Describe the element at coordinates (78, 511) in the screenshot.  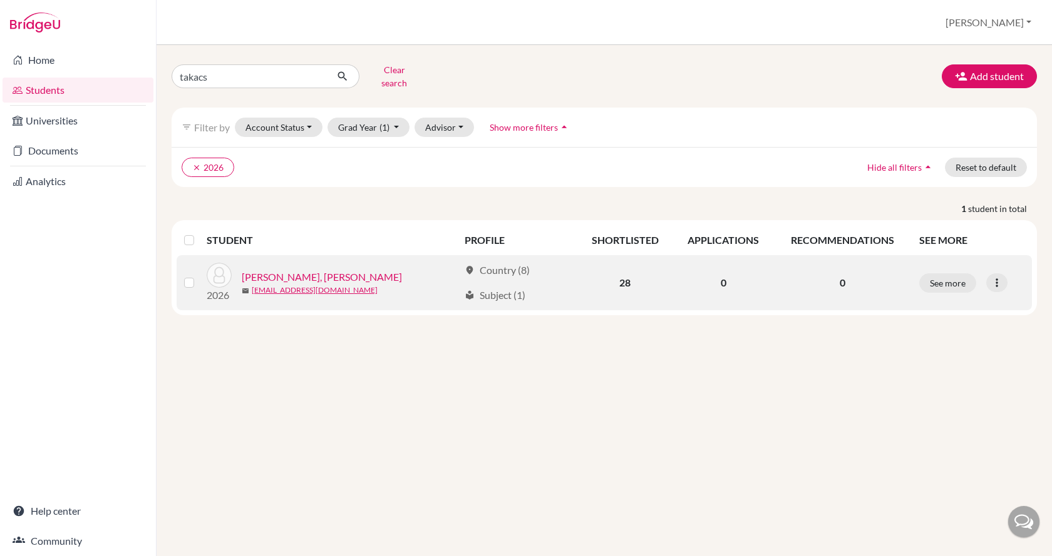
I see `a: Help center` at that location.